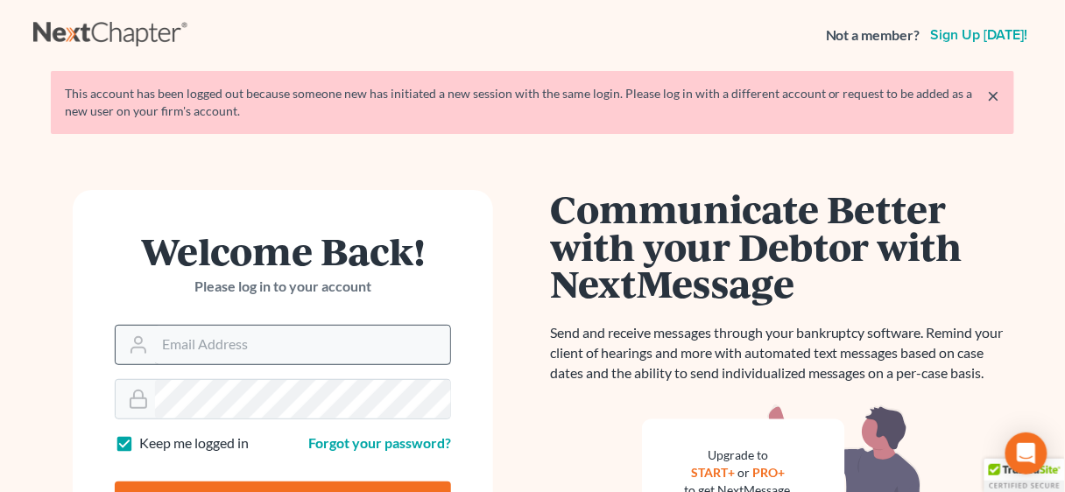  I want to click on h1: Communicate Better with your Debtor with NextMessage, so click(782, 246).